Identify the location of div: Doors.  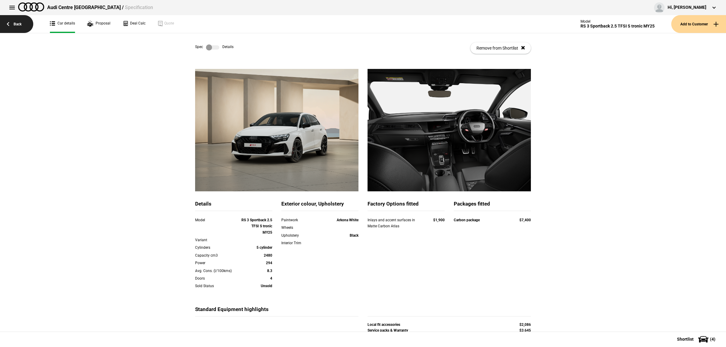
(218, 279).